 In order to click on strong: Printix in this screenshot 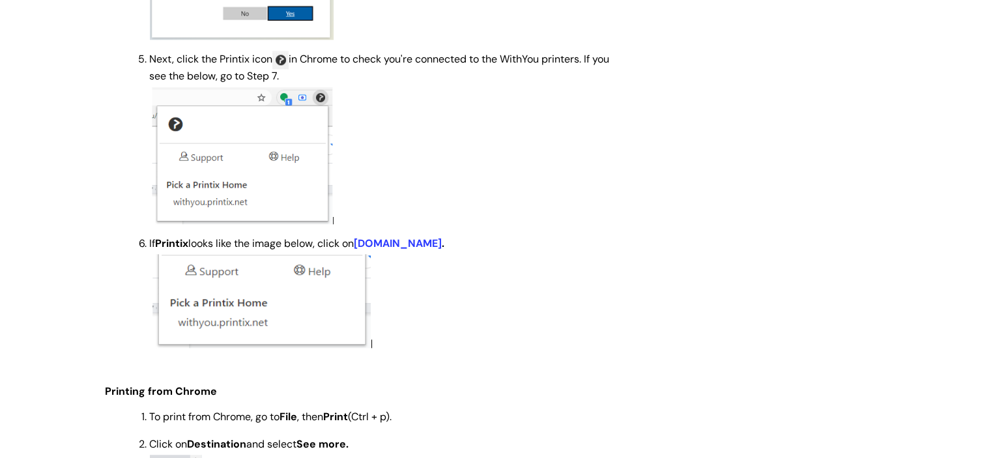, I will do `click(171, 243)`.